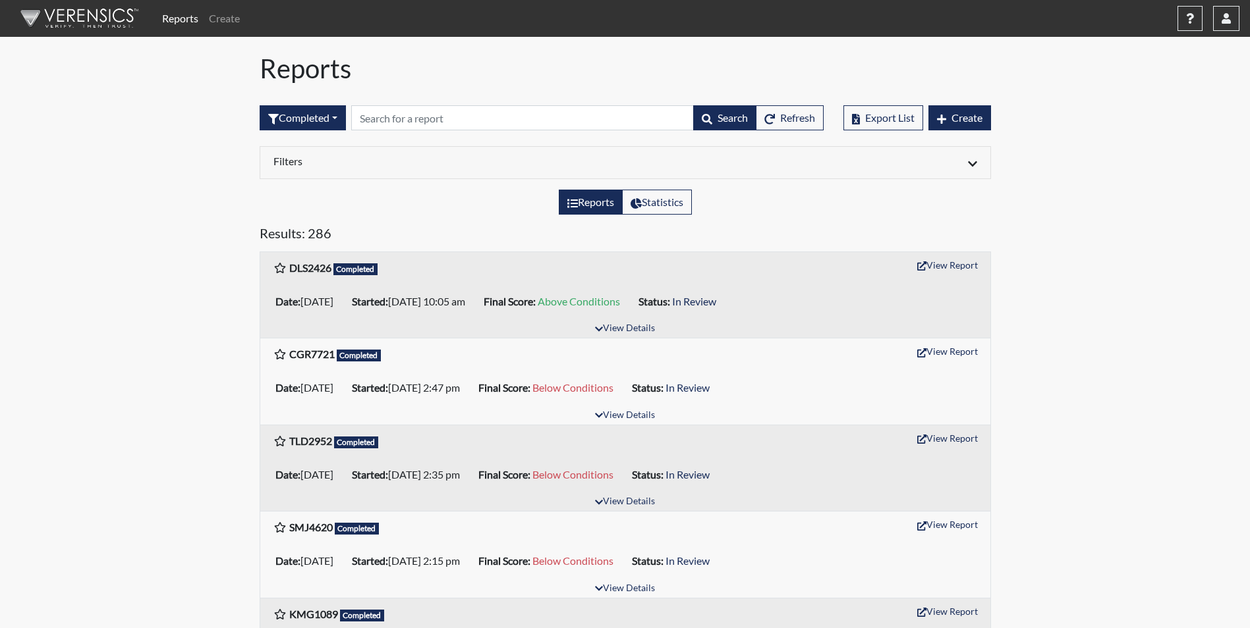 The height and width of the screenshot is (628, 1250). Describe the element at coordinates (966, 117) in the screenshot. I see `span: Create` at that location.